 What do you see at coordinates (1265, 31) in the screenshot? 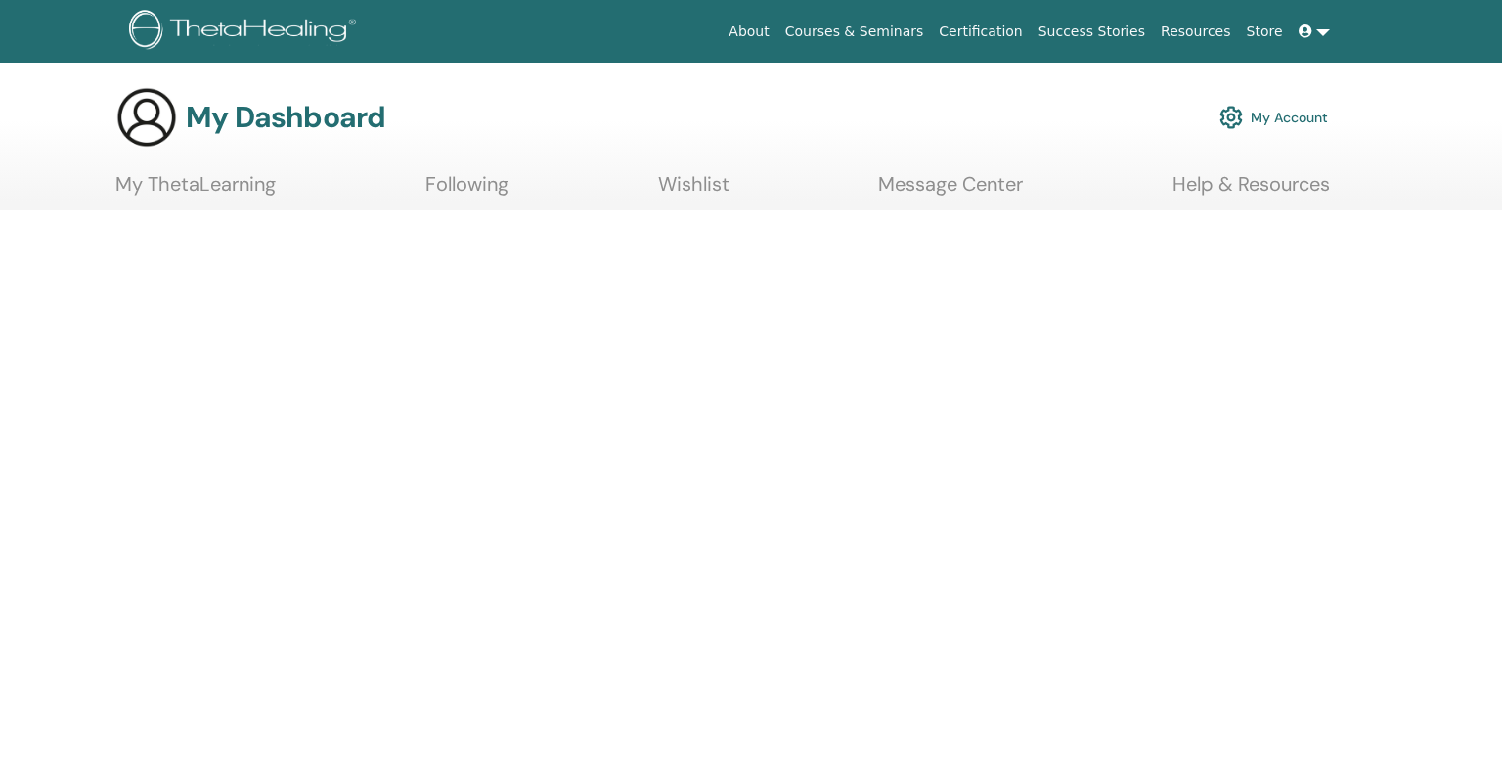
I see `a: Store` at bounding box center [1265, 31].